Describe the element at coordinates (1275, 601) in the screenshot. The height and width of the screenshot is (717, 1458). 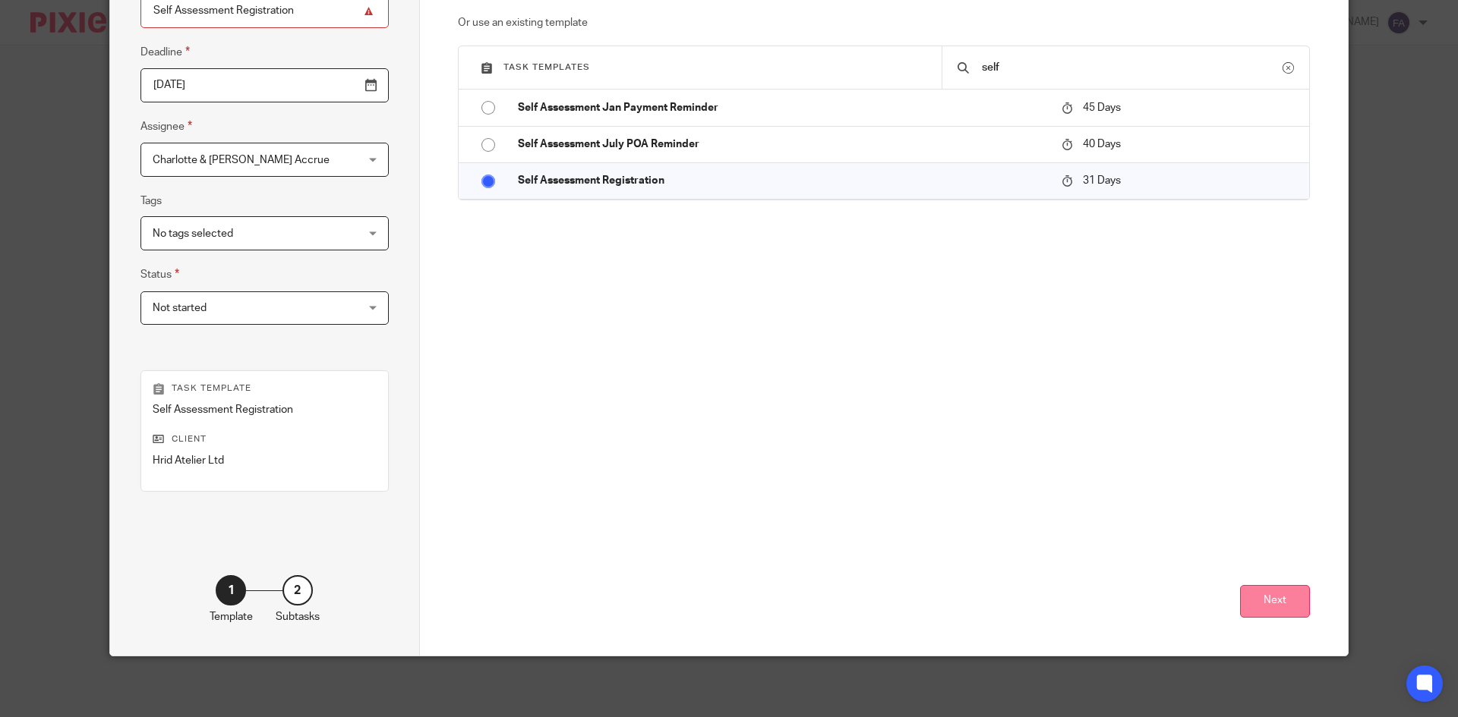
I see `button: Next` at that location.